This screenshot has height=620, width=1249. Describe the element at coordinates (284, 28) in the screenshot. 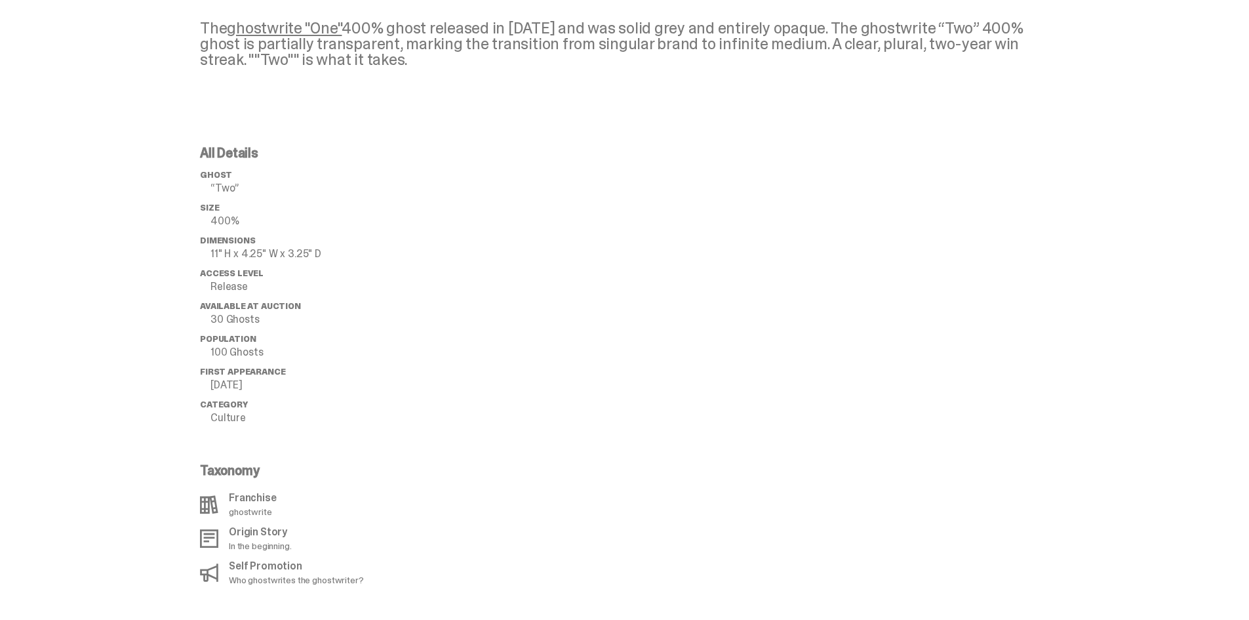

I see `a: ghostwrite "One"` at that location.